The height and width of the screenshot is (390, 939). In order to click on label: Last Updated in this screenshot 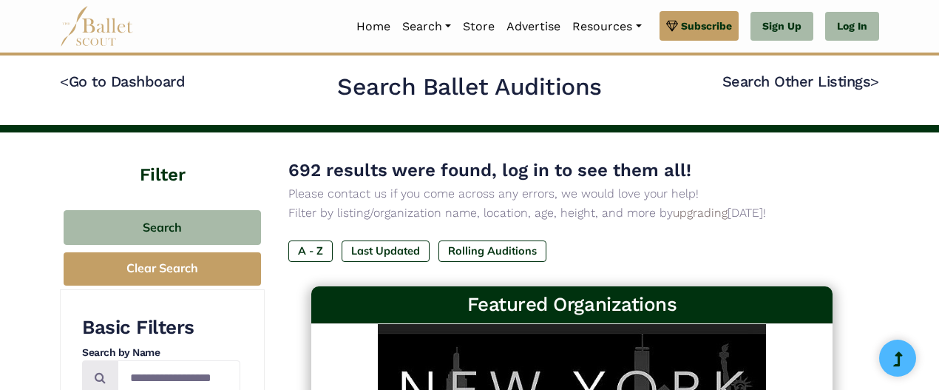, I will do `click(385, 251)`.